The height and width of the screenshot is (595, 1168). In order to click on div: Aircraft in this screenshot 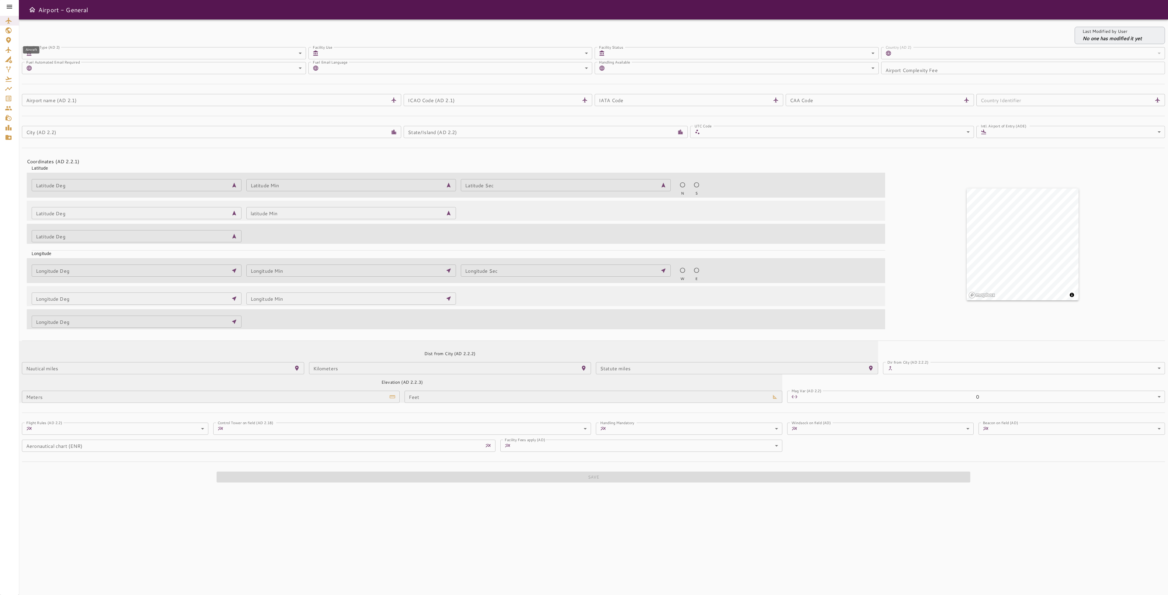, I will do `click(31, 50)`.